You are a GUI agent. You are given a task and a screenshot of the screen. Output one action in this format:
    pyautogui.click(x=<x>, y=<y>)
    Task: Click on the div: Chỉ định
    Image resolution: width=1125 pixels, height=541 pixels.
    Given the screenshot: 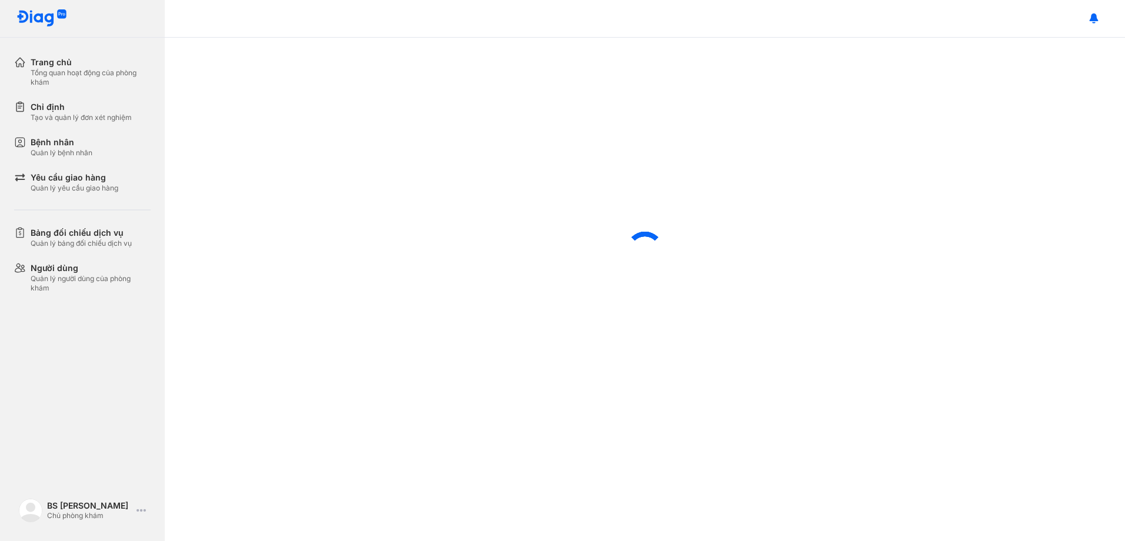 What is the action you would take?
    pyautogui.click(x=81, y=107)
    